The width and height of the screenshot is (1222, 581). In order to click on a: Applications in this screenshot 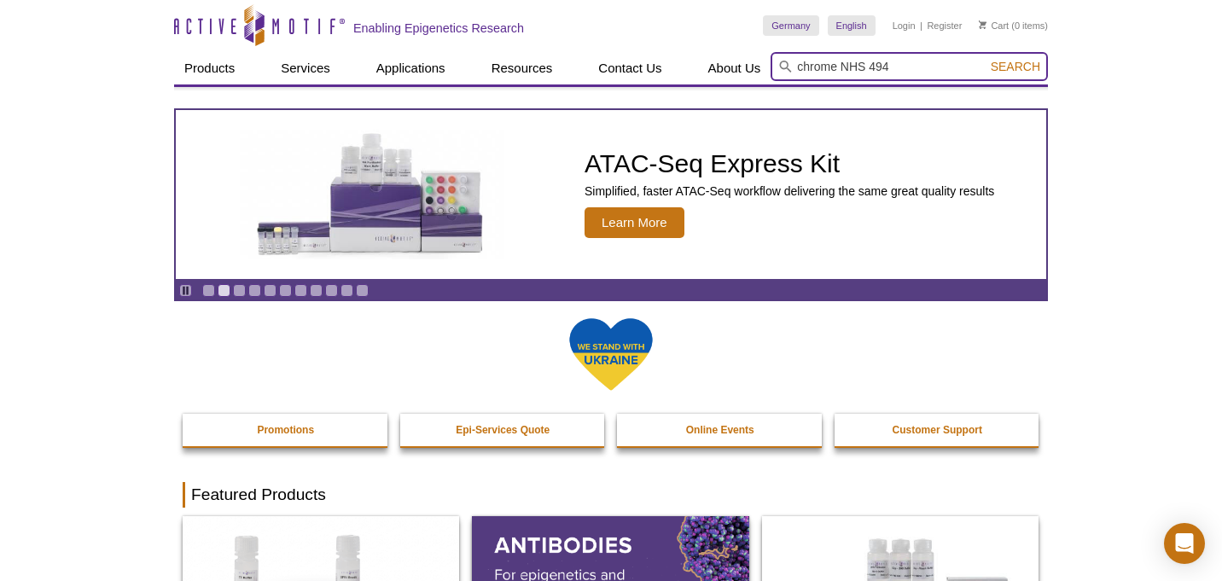, I will do `click(410, 68)`.